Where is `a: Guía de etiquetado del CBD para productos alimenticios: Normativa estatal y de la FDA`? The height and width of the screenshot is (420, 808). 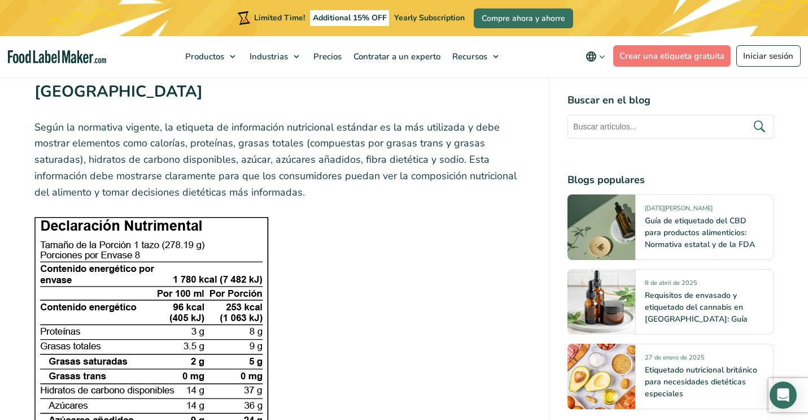
a: Guía de etiquetado del CBD para productos alimenticios: Normativa estatal y de la FDA is located at coordinates (700, 232).